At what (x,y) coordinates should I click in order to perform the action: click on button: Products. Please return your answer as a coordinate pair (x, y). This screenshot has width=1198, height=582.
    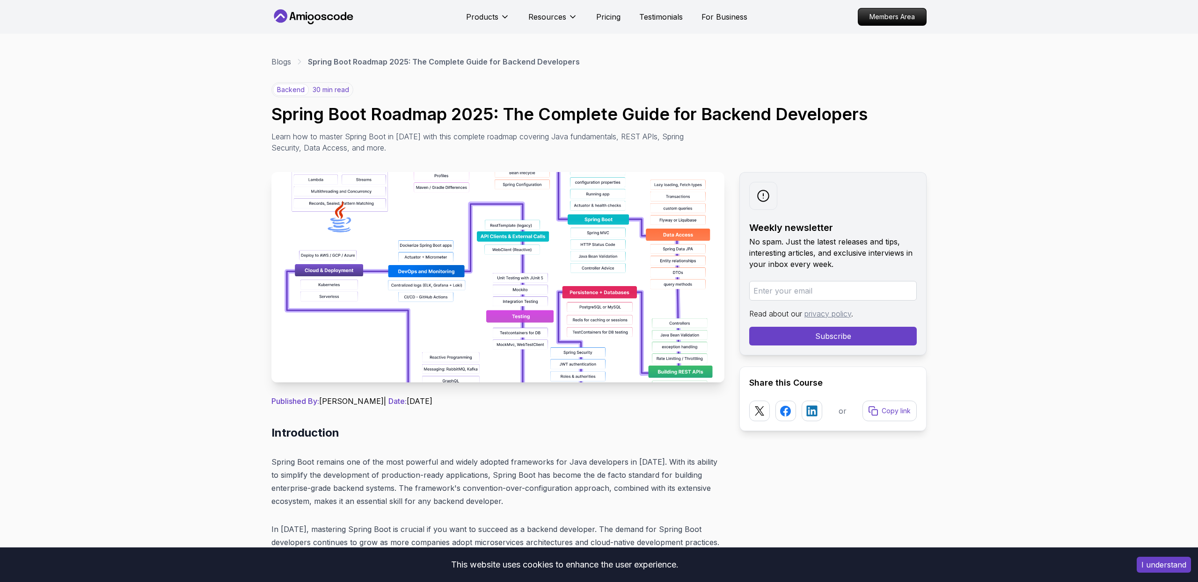
    Looking at the image, I should click on (488, 21).